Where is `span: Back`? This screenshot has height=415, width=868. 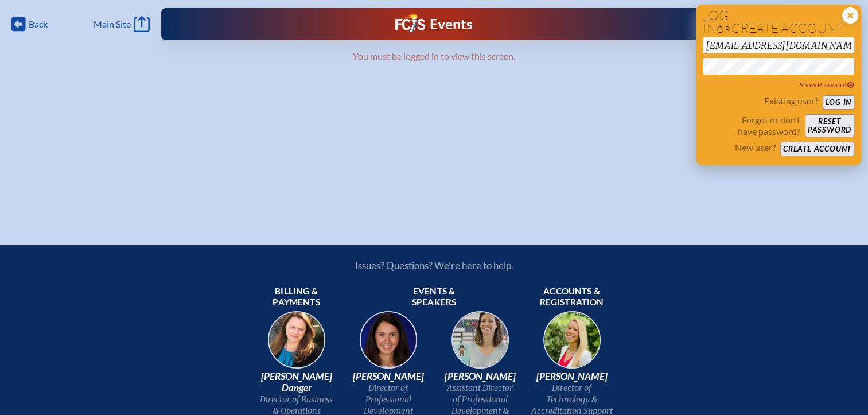 span: Back is located at coordinates (38, 24).